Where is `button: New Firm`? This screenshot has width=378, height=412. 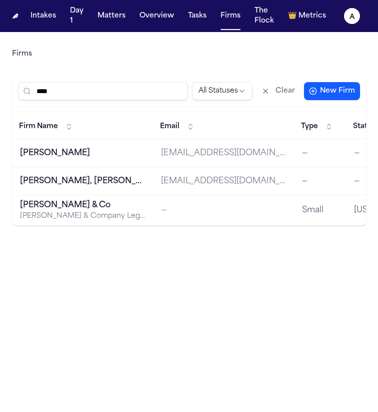 button: New Firm is located at coordinates (332, 91).